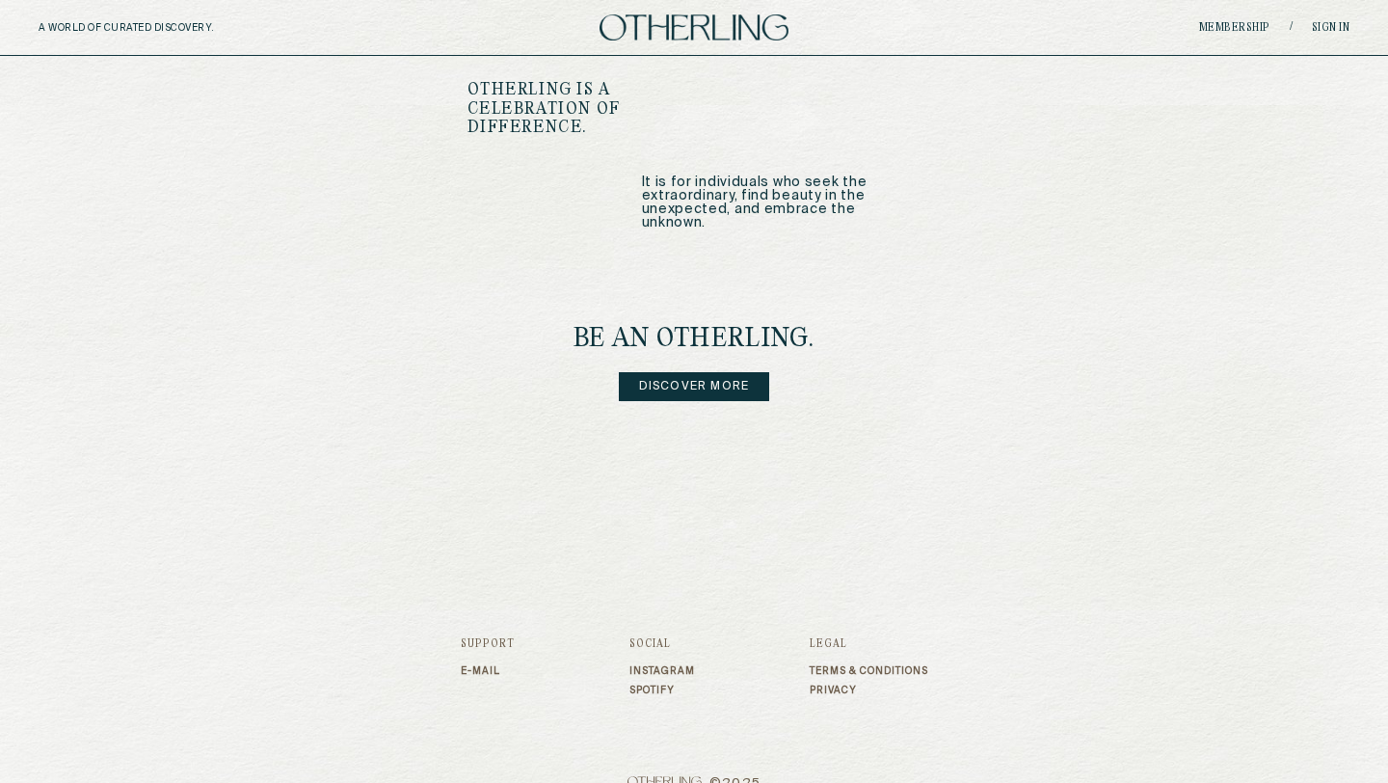  I want to click on h4: be an Otherling., so click(694, 339).